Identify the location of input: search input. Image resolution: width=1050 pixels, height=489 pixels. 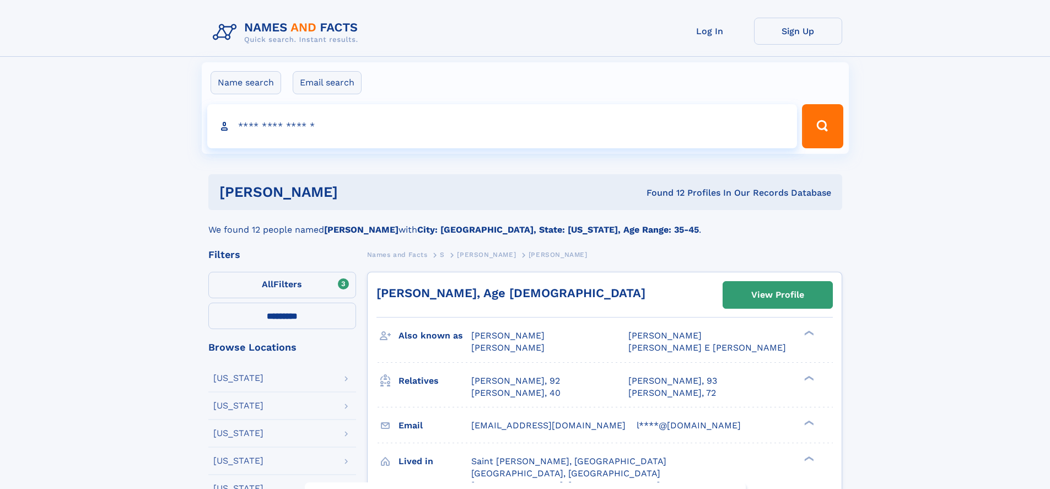
(502, 126).